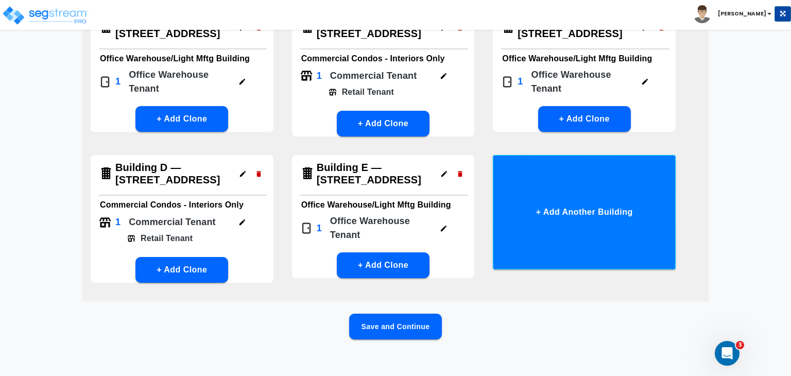 The width and height of the screenshot is (791, 376). Describe the element at coordinates (740, 345) in the screenshot. I see `span: 3` at that location.